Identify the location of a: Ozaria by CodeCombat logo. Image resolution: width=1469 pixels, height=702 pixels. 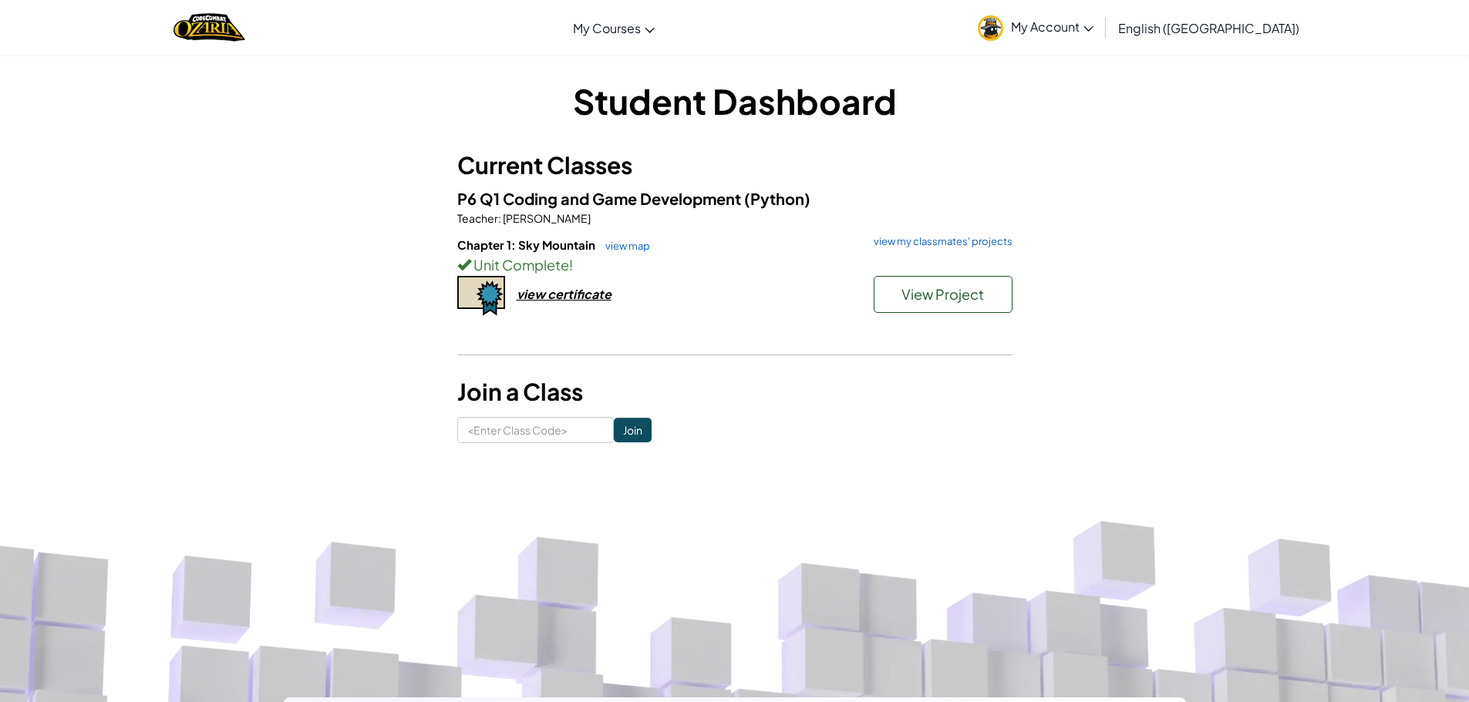
(209, 27).